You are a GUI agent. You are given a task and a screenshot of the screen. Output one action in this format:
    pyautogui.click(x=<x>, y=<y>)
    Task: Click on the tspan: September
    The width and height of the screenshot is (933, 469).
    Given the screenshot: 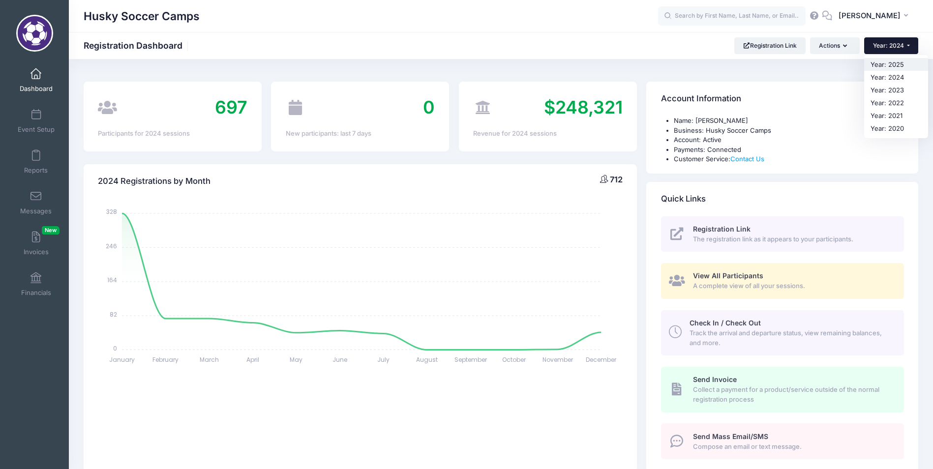 What is the action you would take?
    pyautogui.click(x=471, y=359)
    